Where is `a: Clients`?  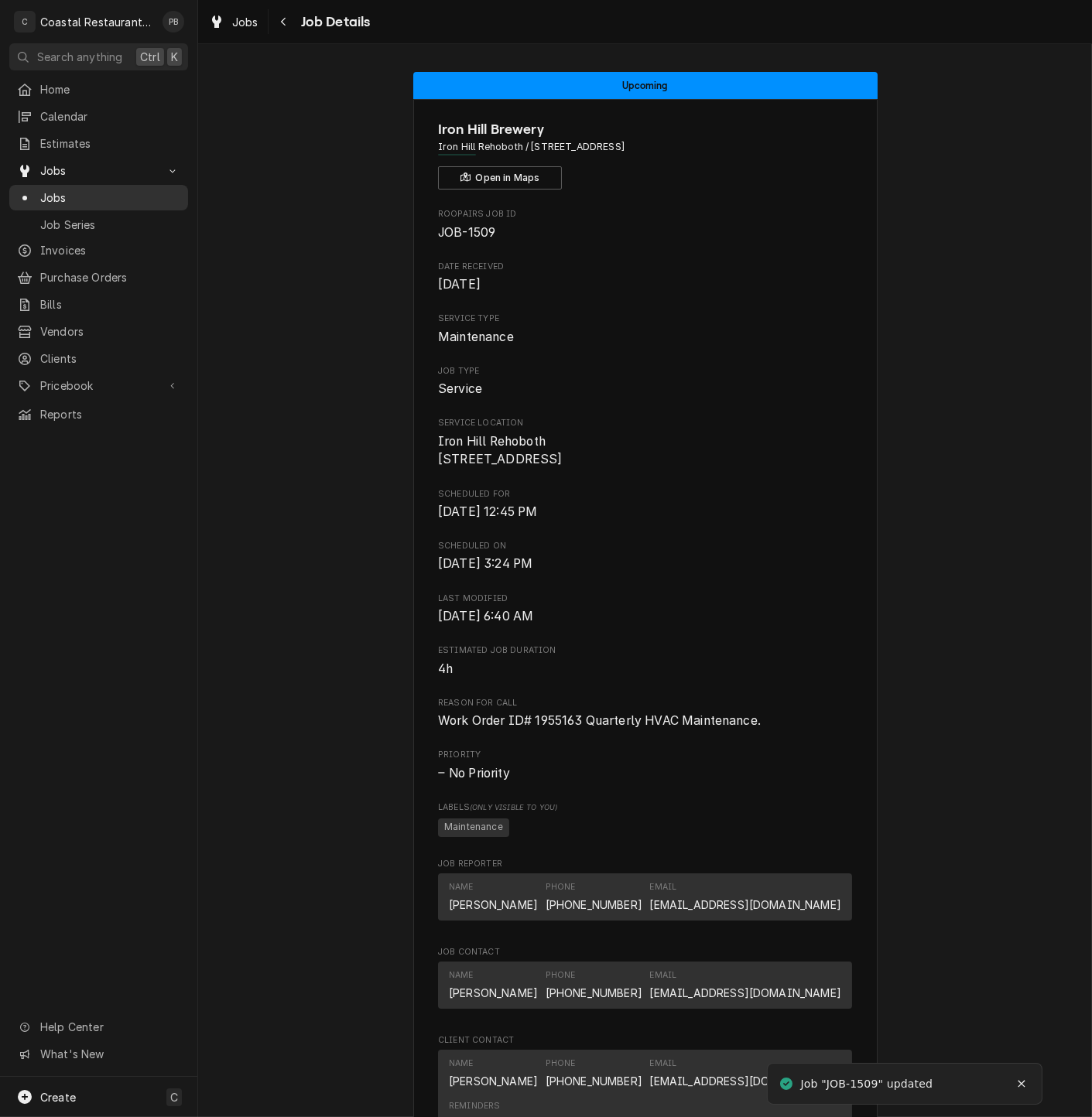 a: Clients is located at coordinates (98, 358).